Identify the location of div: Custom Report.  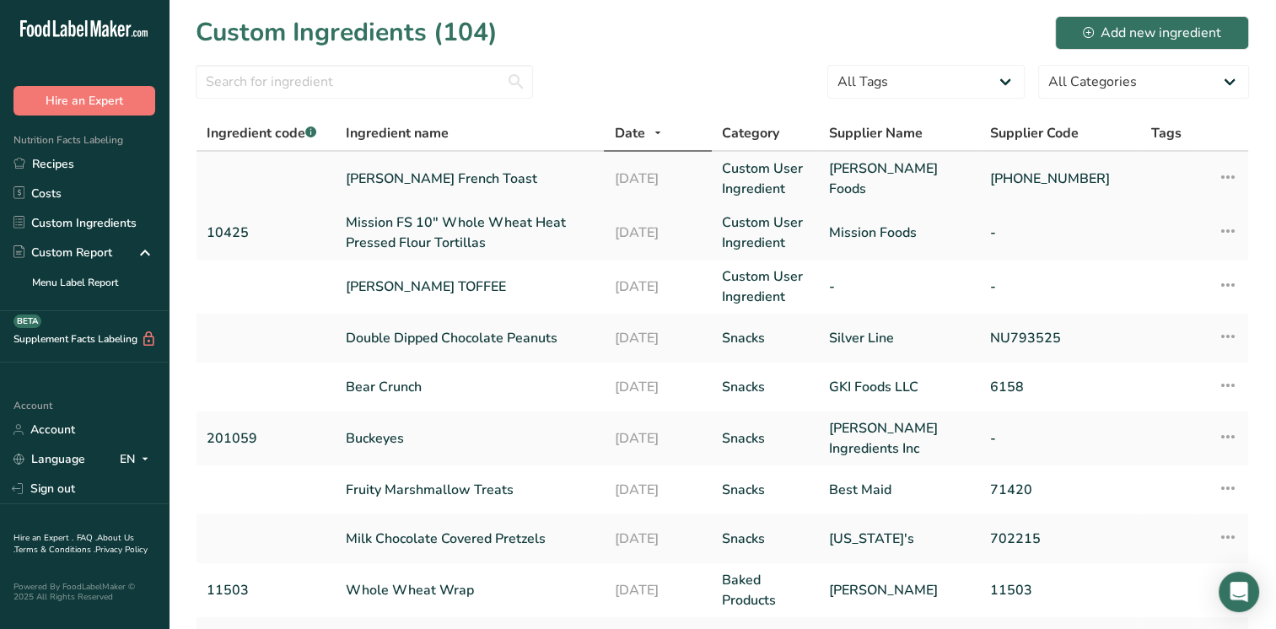
(62, 252).